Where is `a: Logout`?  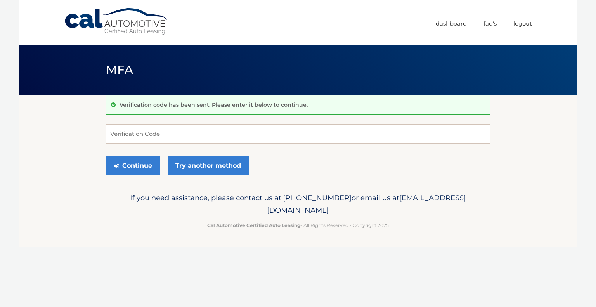
a: Logout is located at coordinates (523, 23).